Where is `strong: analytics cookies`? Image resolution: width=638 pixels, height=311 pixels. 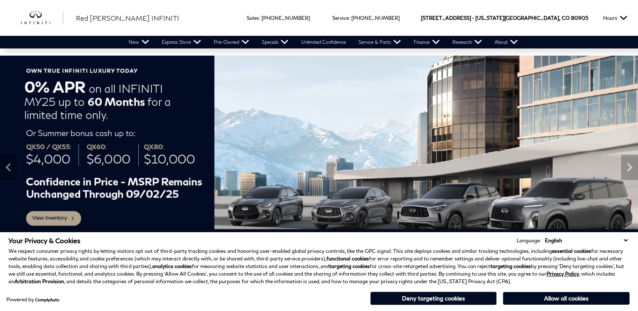 strong: analytics cookies is located at coordinates (172, 266).